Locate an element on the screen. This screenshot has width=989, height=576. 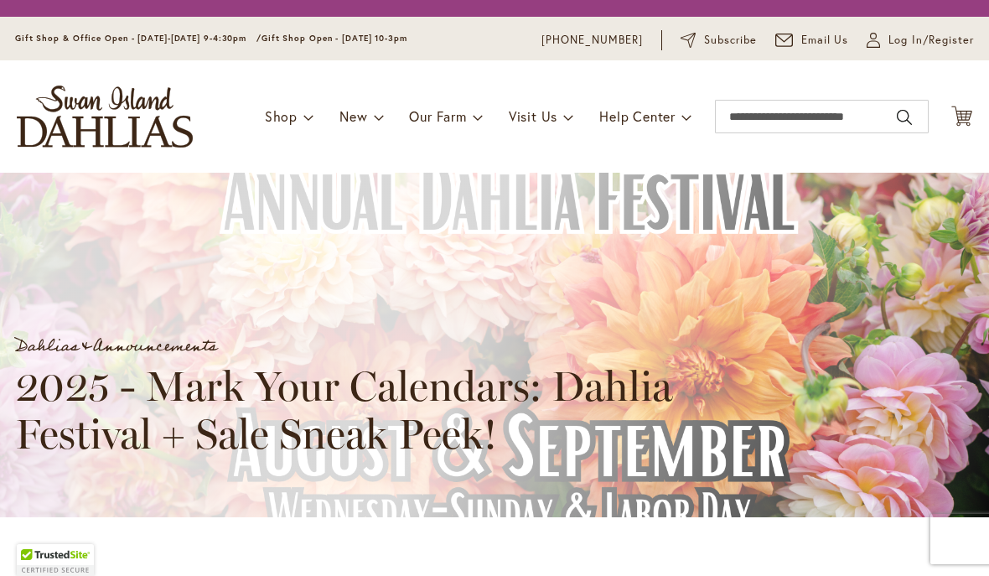
a: Subscribe is located at coordinates (718, 40).